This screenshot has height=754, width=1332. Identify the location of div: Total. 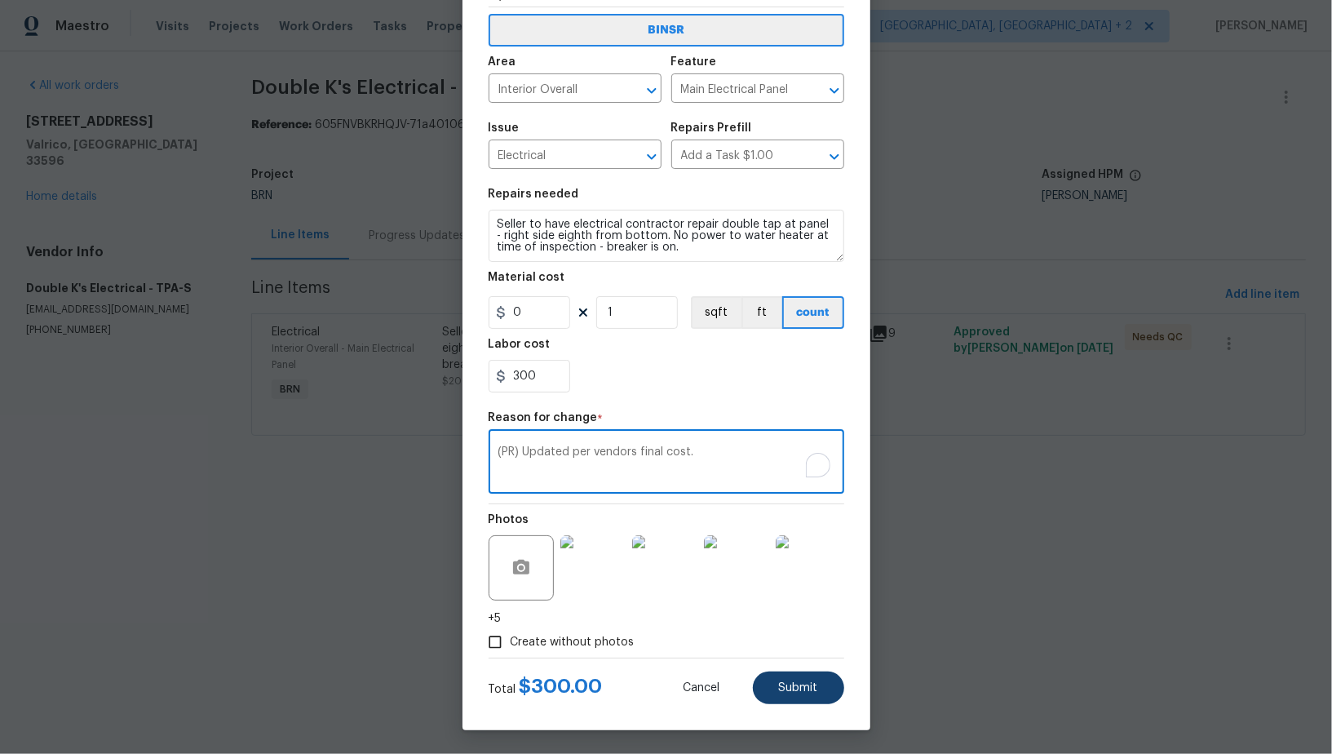
(546, 688).